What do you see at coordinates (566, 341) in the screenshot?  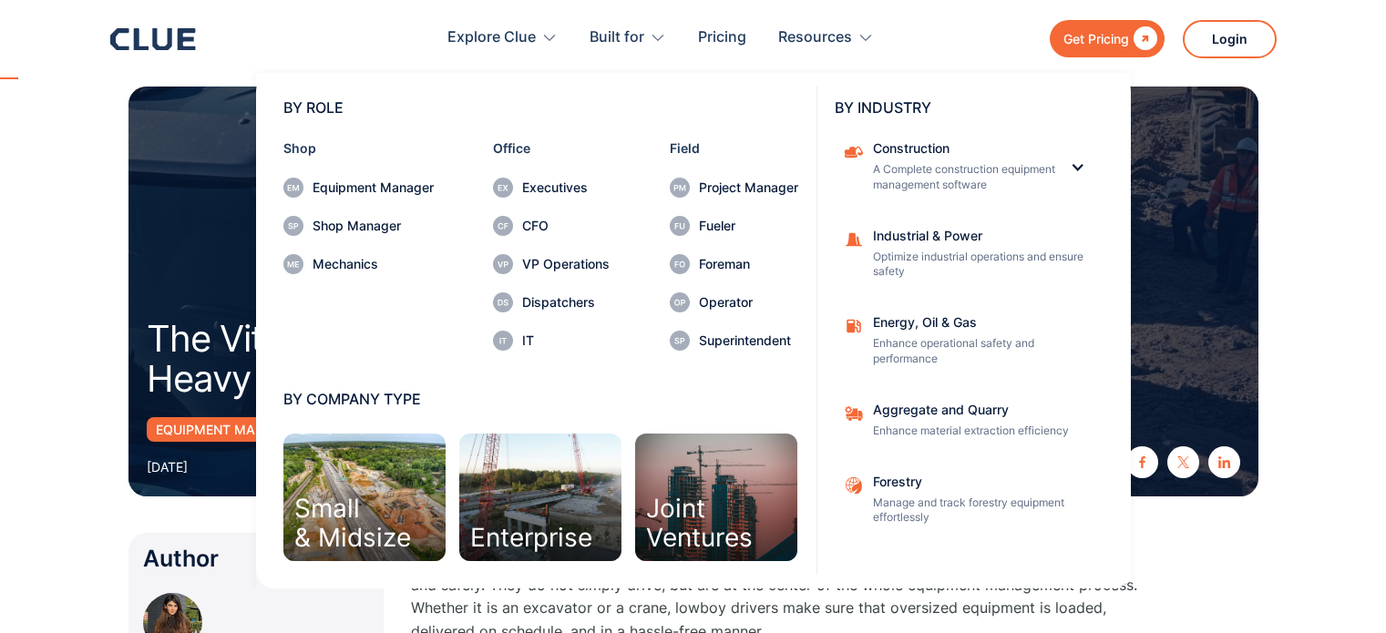 I see `div: IT` at bounding box center [566, 341].